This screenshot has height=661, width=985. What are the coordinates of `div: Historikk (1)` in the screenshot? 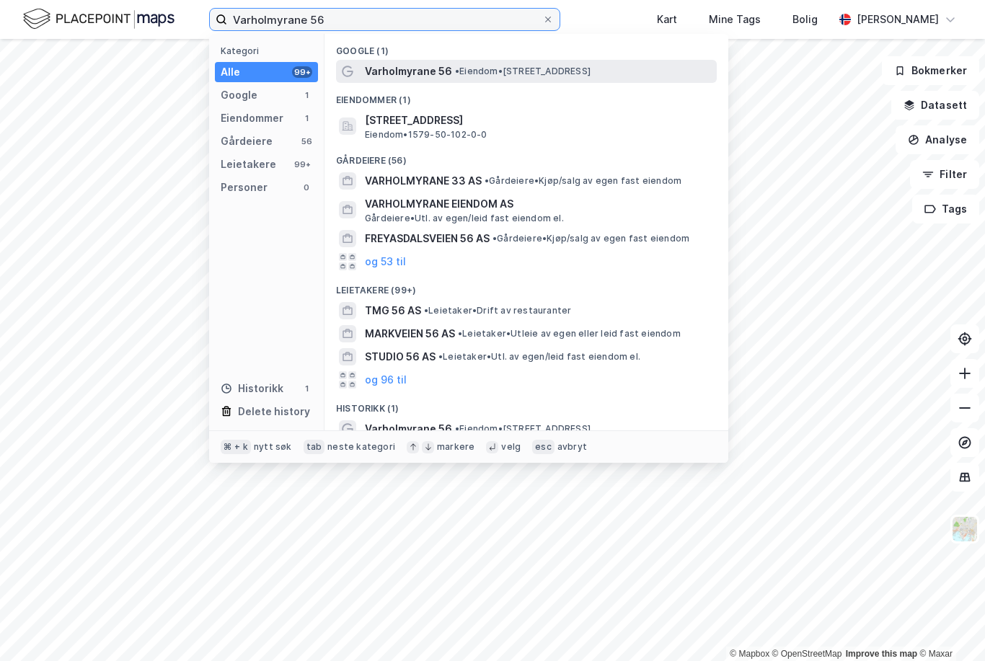 It's located at (527, 405).